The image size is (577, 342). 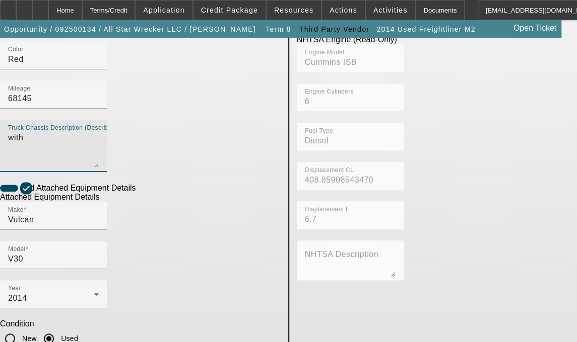 I want to click on button: Third Party Vendor, so click(x=334, y=29).